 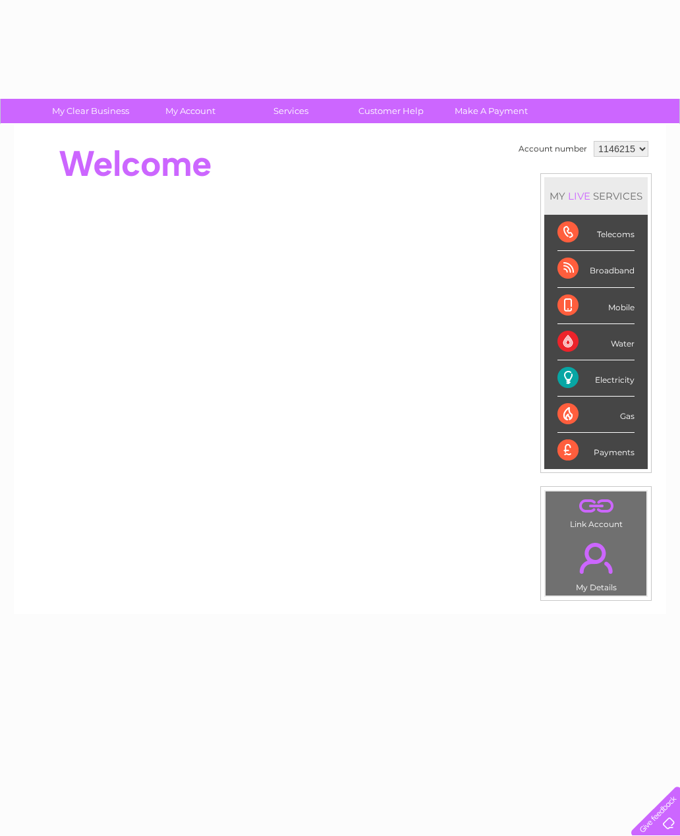 What do you see at coordinates (596, 378) in the screenshot?
I see `div: Electricity` at bounding box center [596, 378].